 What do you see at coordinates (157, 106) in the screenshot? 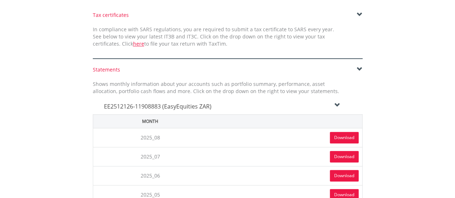
I see `span: EE2512126-11908883 (EasyEquities ZAR)` at bounding box center [157, 106].